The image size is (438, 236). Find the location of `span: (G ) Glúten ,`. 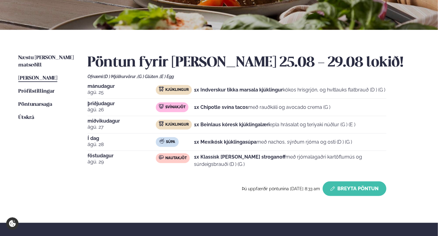

span: (G ) Glúten , is located at coordinates (148, 76).